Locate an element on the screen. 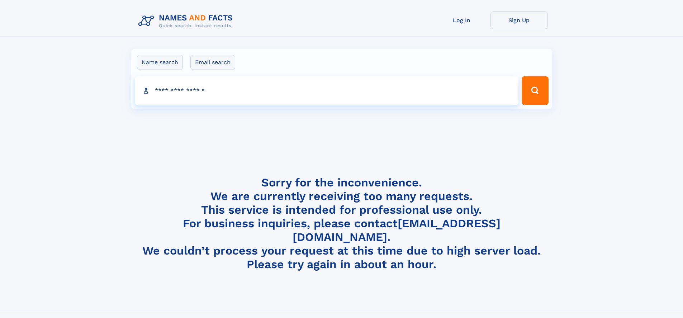 This screenshot has width=683, height=318. a: Sign Up is located at coordinates (519, 20).